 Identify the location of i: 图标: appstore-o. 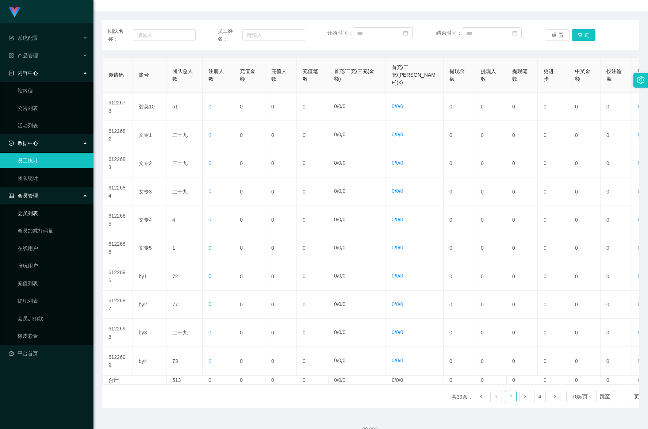
(11, 55).